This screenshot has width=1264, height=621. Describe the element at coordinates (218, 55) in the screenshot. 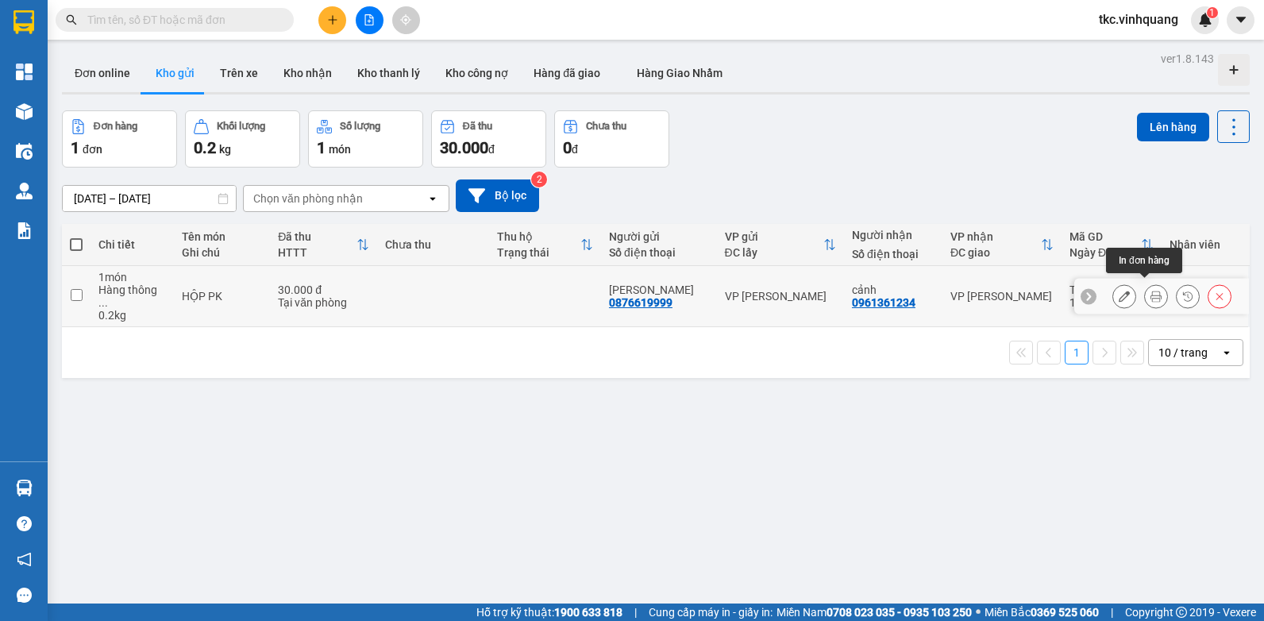

I see `strong: PHIẾU GỬI HÀNG` at that location.